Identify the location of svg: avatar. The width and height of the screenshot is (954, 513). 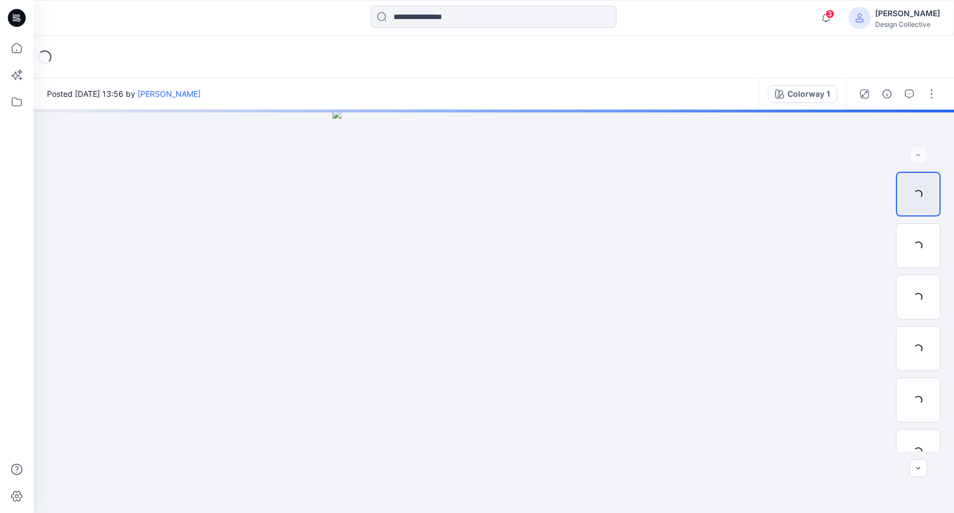
(860, 18).